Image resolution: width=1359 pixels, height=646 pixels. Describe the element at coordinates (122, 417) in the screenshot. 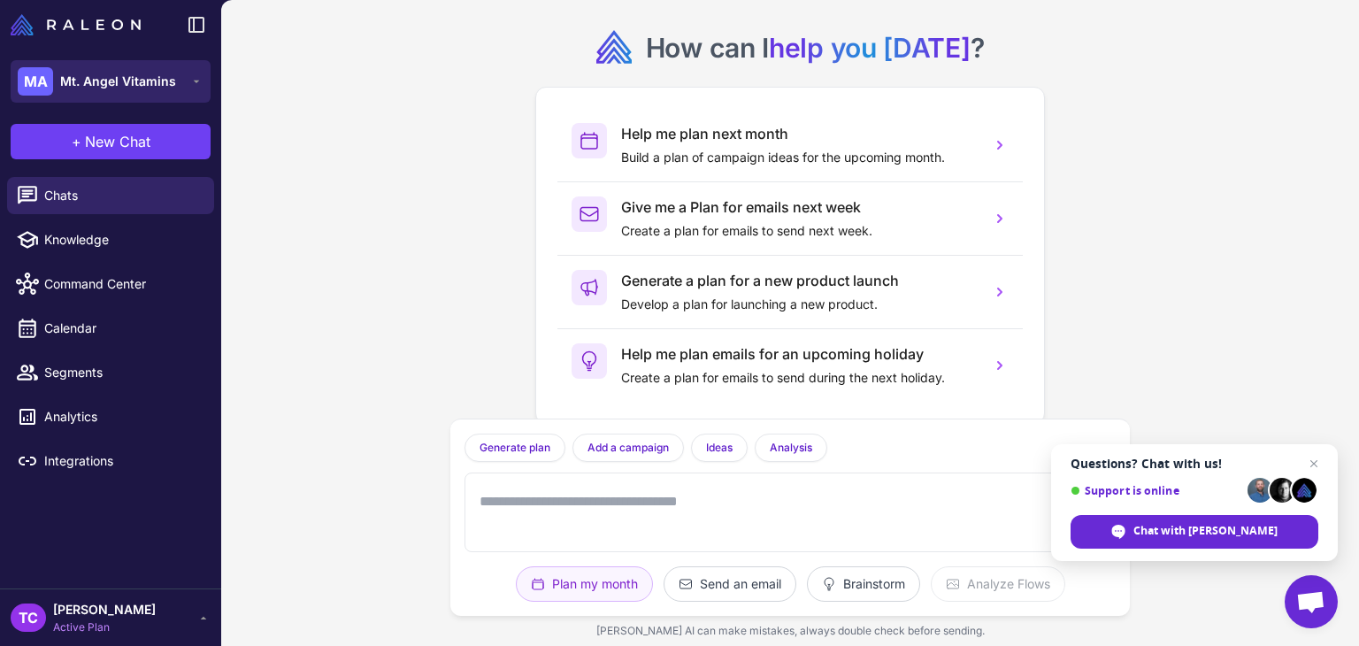

I see `span: Analytics` at that location.